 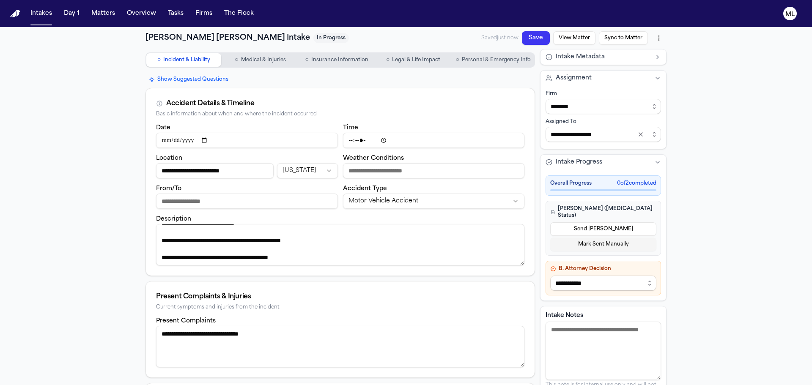 What do you see at coordinates (340, 308) in the screenshot?
I see `div: Current symptoms and injuries from the incident` at bounding box center [340, 308].